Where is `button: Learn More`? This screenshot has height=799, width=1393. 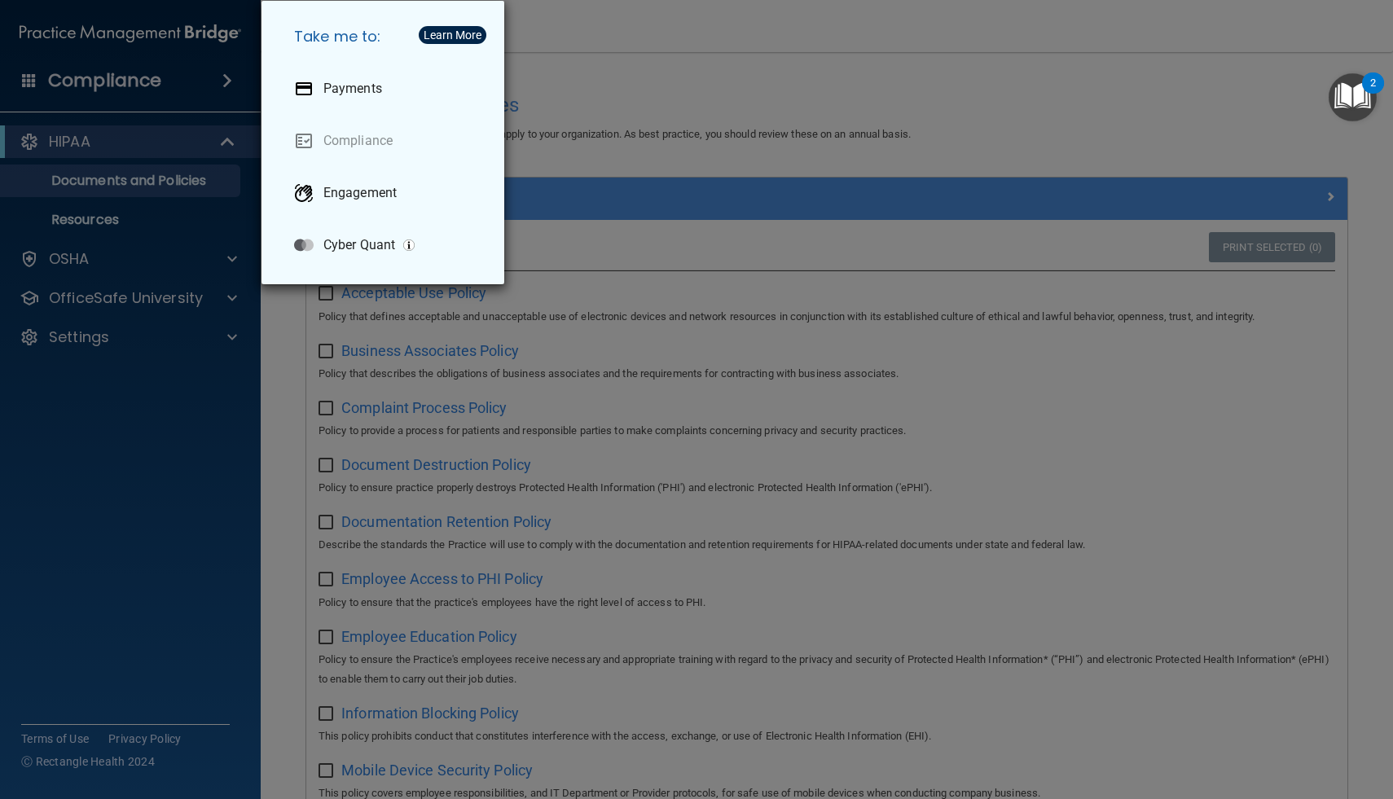
button: Learn More is located at coordinates (452, 35).